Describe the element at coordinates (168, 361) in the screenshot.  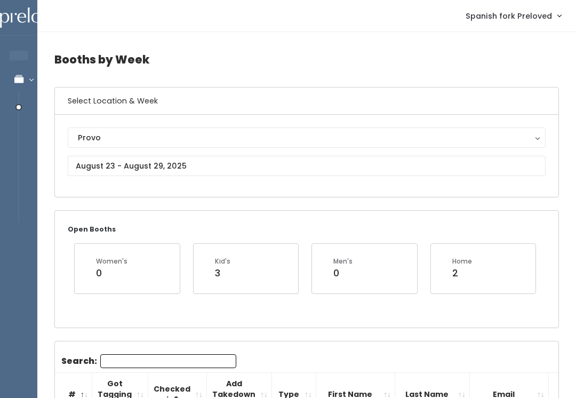
I see `input: Search:` at that location.